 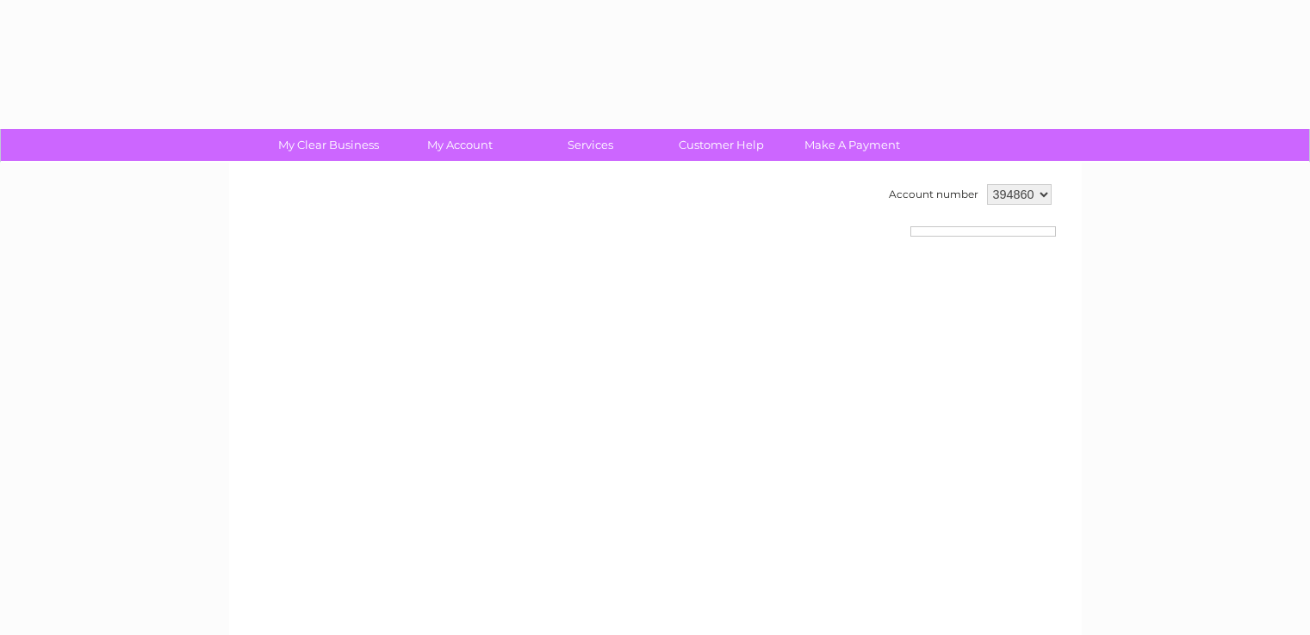 I want to click on a: My Account, so click(x=459, y=145).